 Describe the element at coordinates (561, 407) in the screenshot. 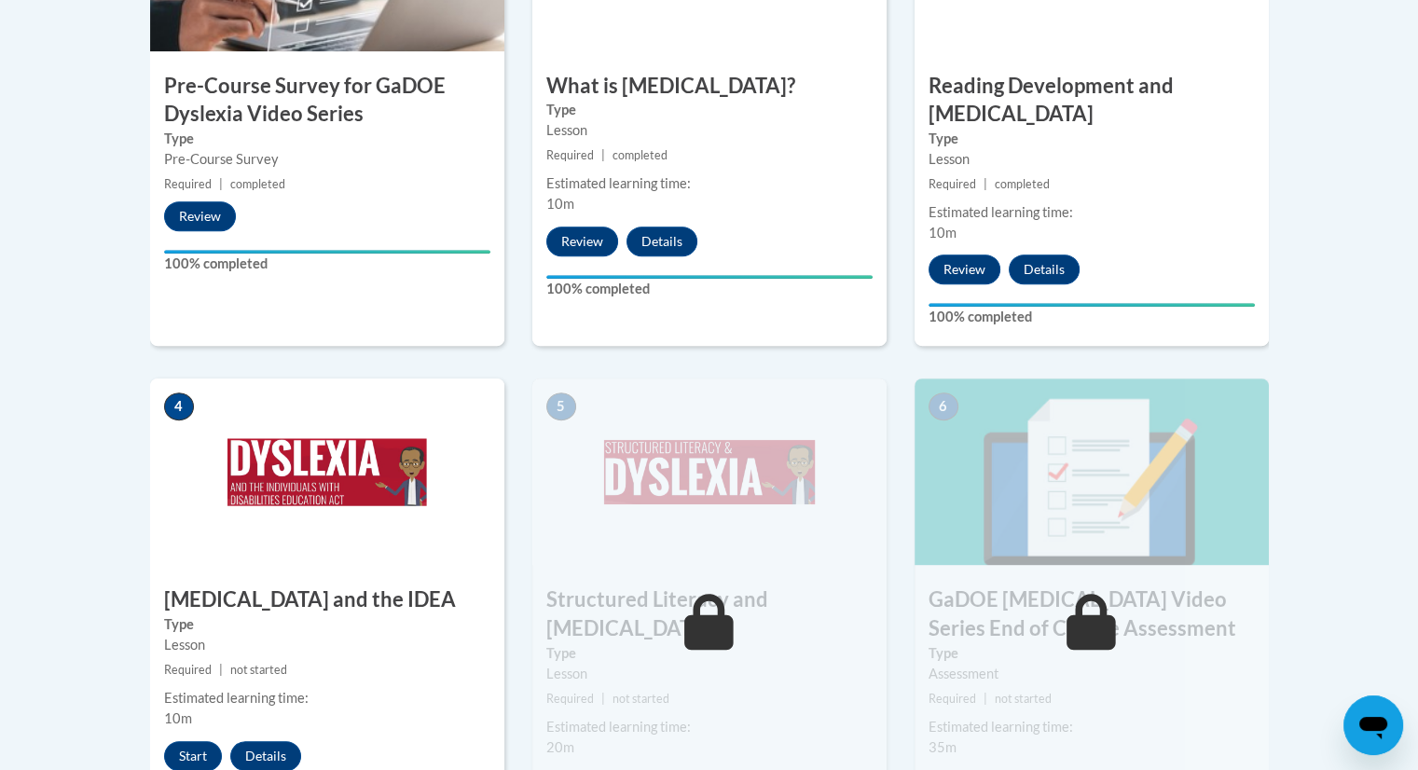

I see `span: 5` at that location.